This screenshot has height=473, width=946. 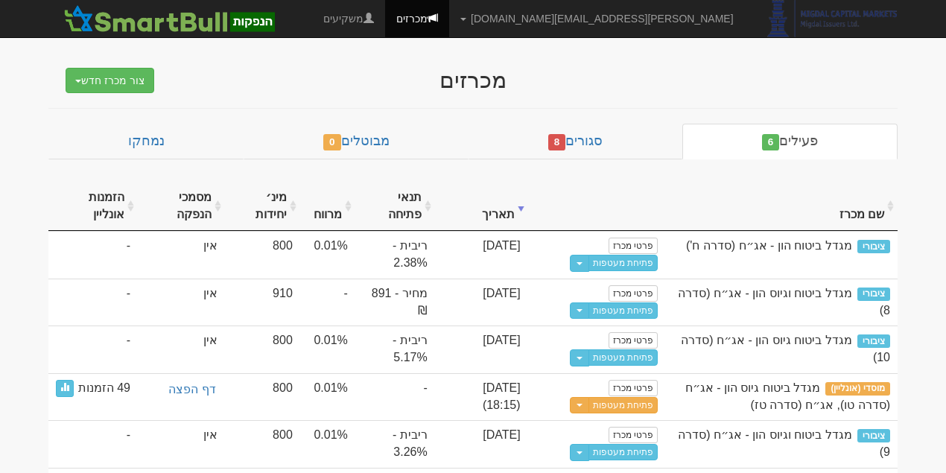 What do you see at coordinates (146, 142) in the screenshot?
I see `a: נמחקו` at bounding box center [146, 142].